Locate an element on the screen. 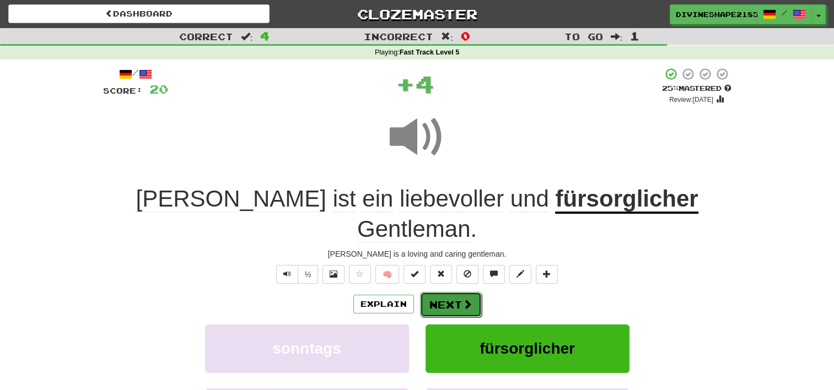 This screenshot has height=390, width=834. button: fürsorglicher is located at coordinates (527, 348).